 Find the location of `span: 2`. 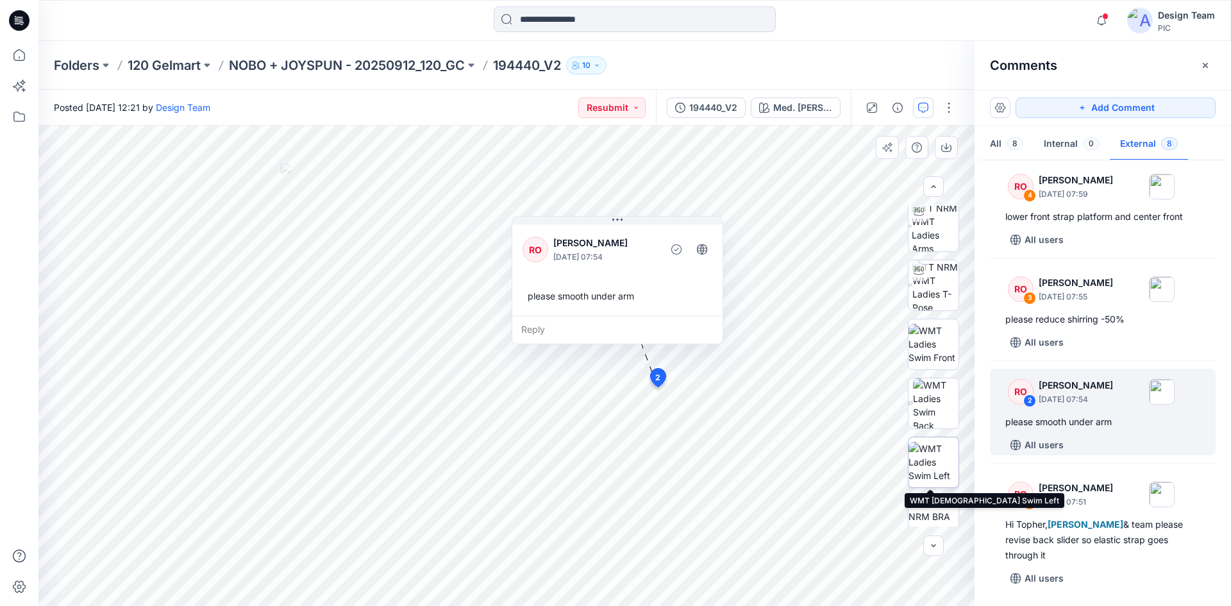

span: 2 is located at coordinates (658, 378).